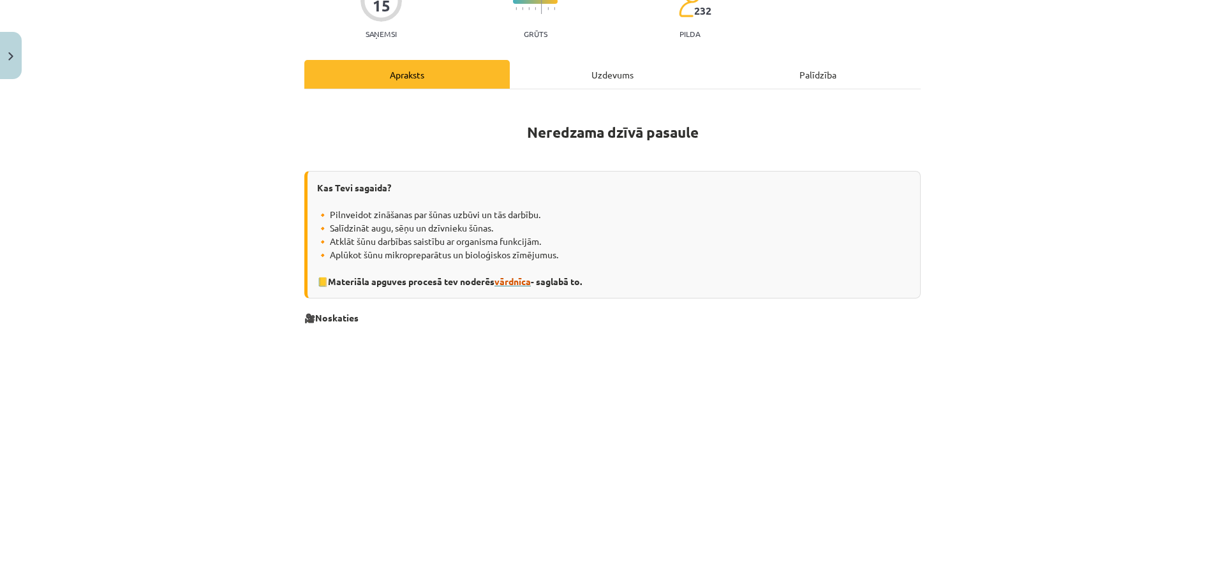 The height and width of the screenshot is (581, 1225). I want to click on span: 232, so click(702, 11).